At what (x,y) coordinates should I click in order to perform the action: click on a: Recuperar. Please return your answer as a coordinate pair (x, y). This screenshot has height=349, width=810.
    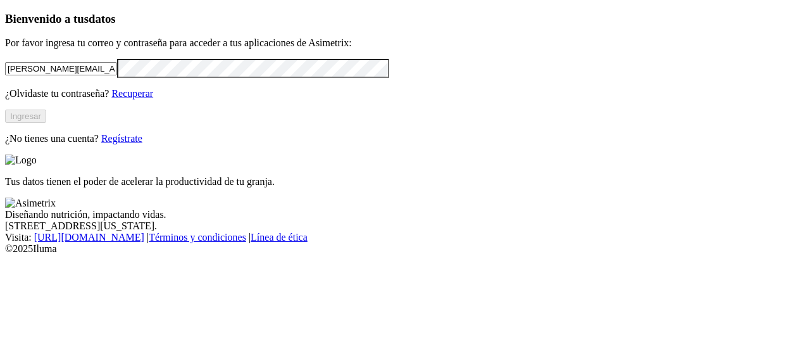
    Looking at the image, I should click on (132, 93).